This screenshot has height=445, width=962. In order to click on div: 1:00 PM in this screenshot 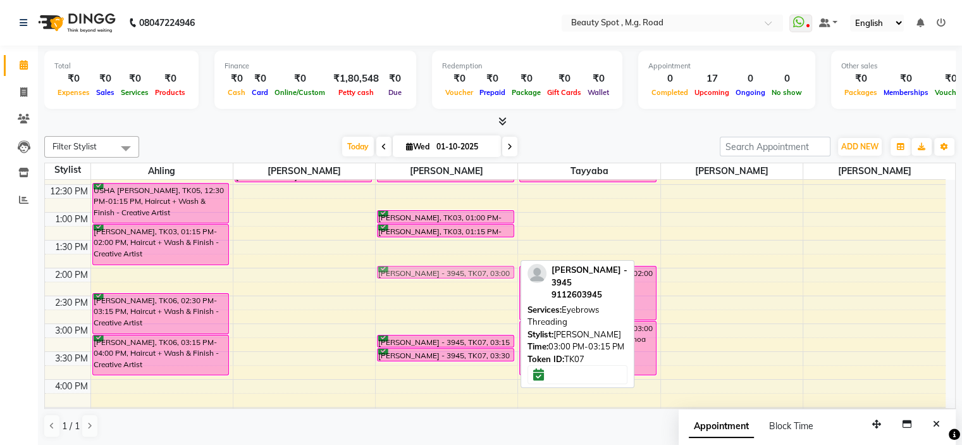, I will do `click(71, 219)`.